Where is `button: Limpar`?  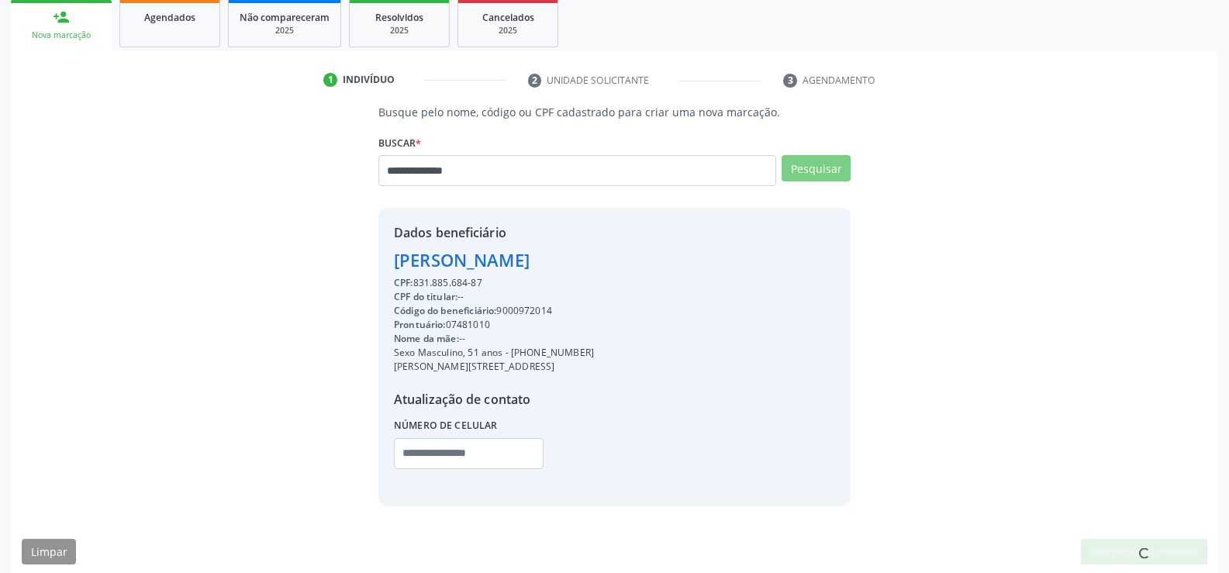 button: Limpar is located at coordinates (49, 552).